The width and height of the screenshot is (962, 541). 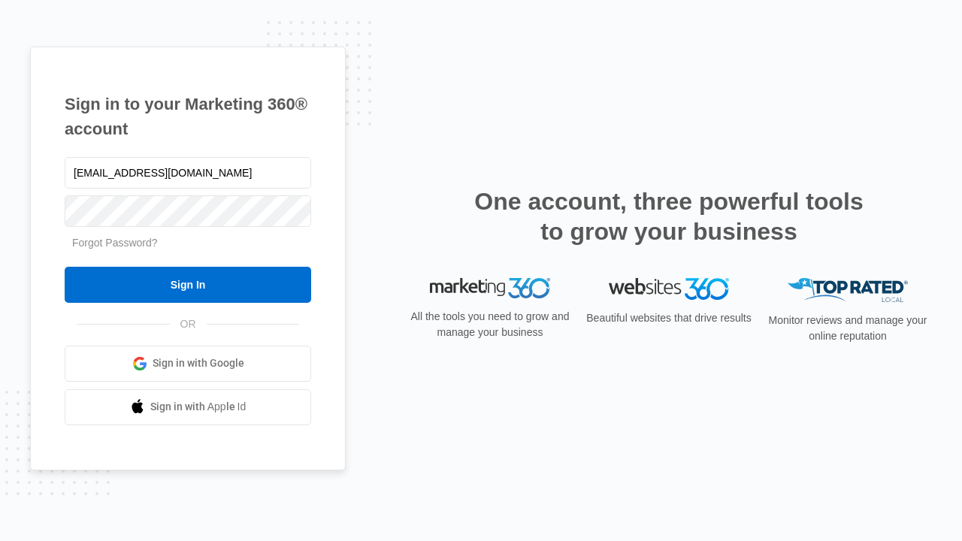 What do you see at coordinates (669, 289) in the screenshot?
I see `img: Websites 360` at bounding box center [669, 289].